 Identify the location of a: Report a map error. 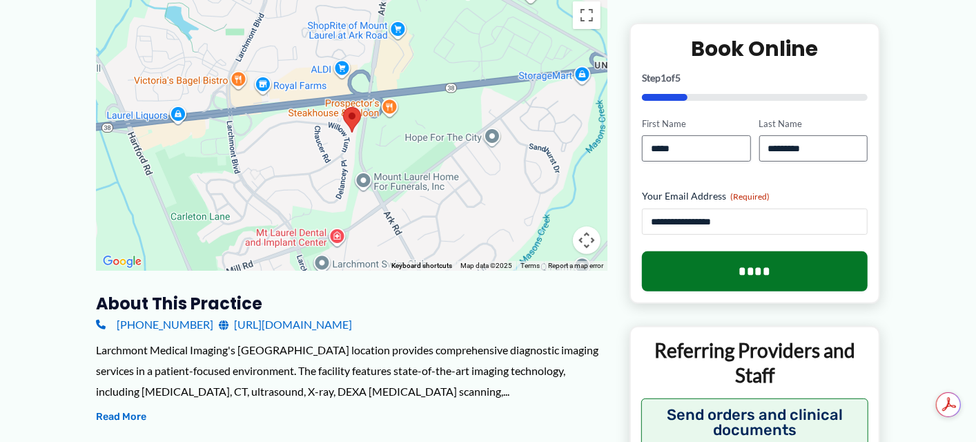
(576, 265).